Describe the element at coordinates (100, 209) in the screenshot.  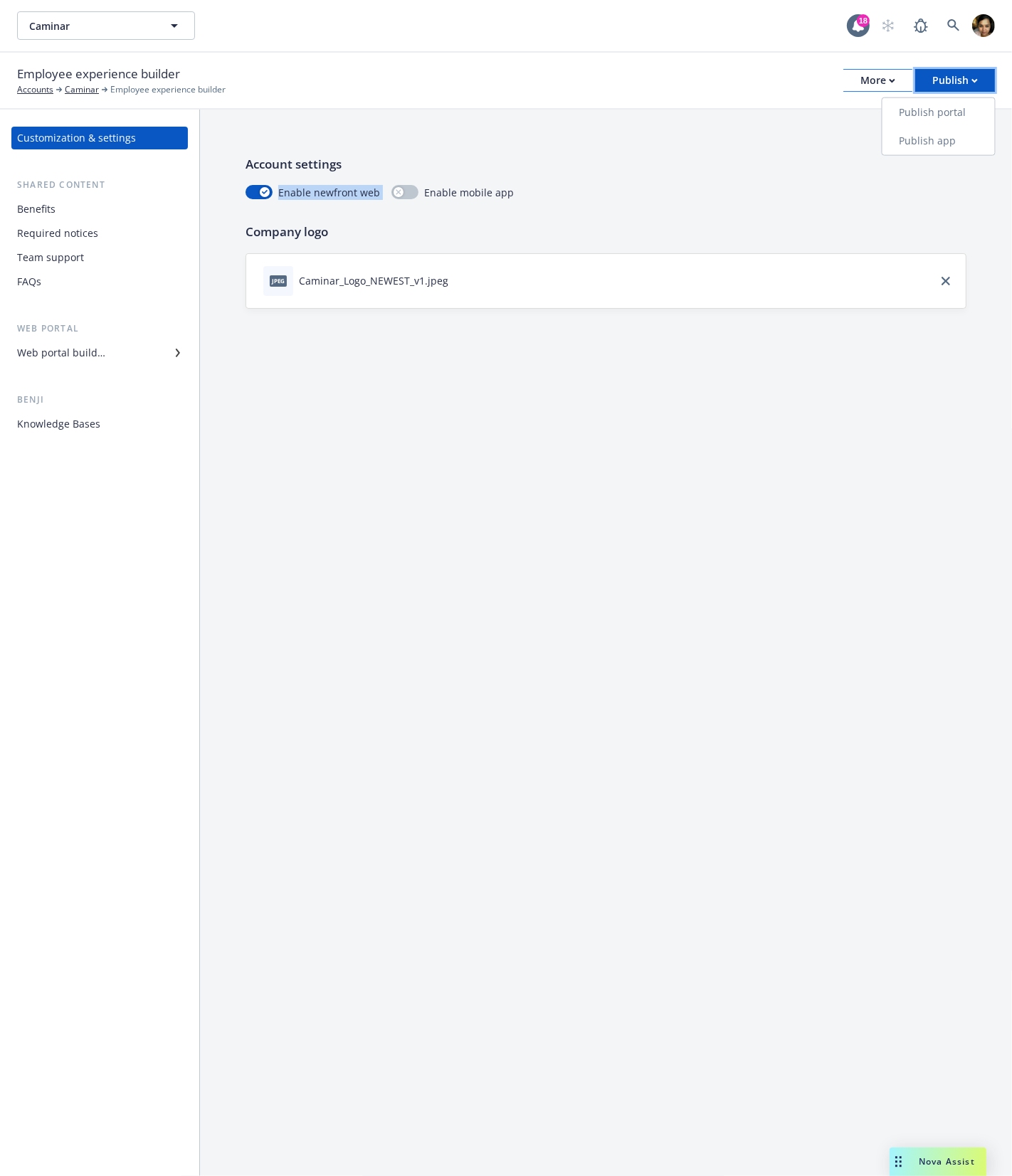
I see `a: Benefits` at that location.